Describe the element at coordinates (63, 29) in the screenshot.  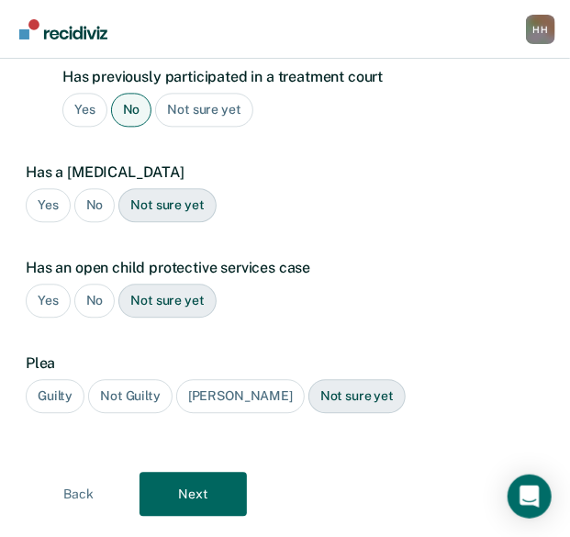
I see `img: Recidiviz` at that location.